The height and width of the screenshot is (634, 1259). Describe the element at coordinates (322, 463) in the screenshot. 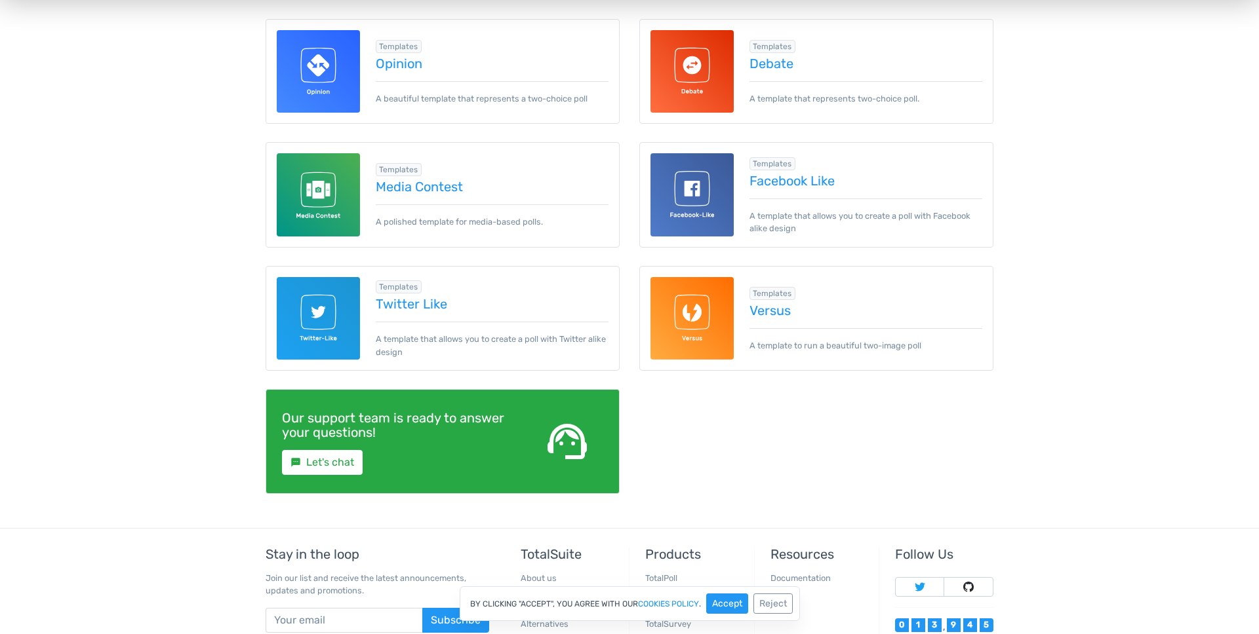

I see `a: smsLet's chat` at that location.